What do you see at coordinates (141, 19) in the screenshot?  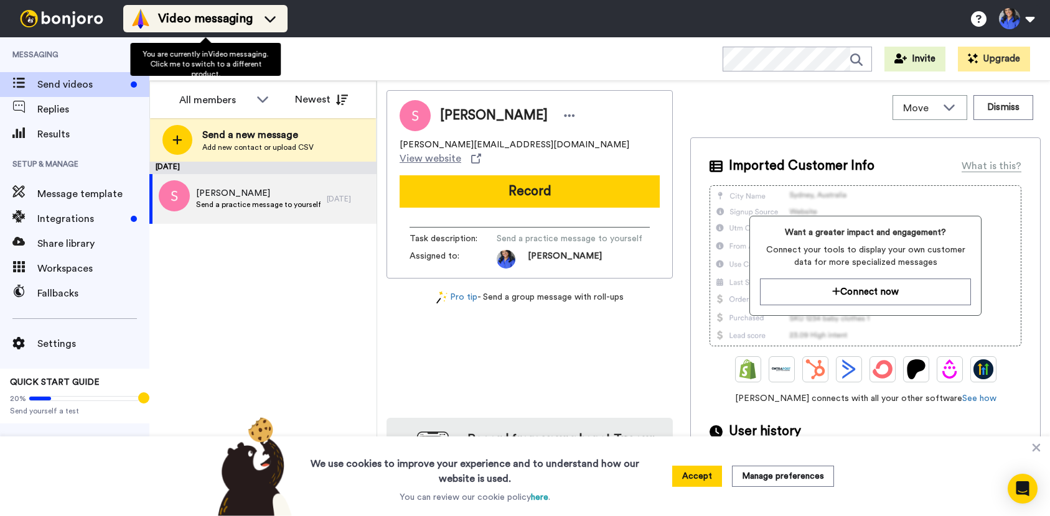 I see `img: vm-color.svg` at bounding box center [141, 19].